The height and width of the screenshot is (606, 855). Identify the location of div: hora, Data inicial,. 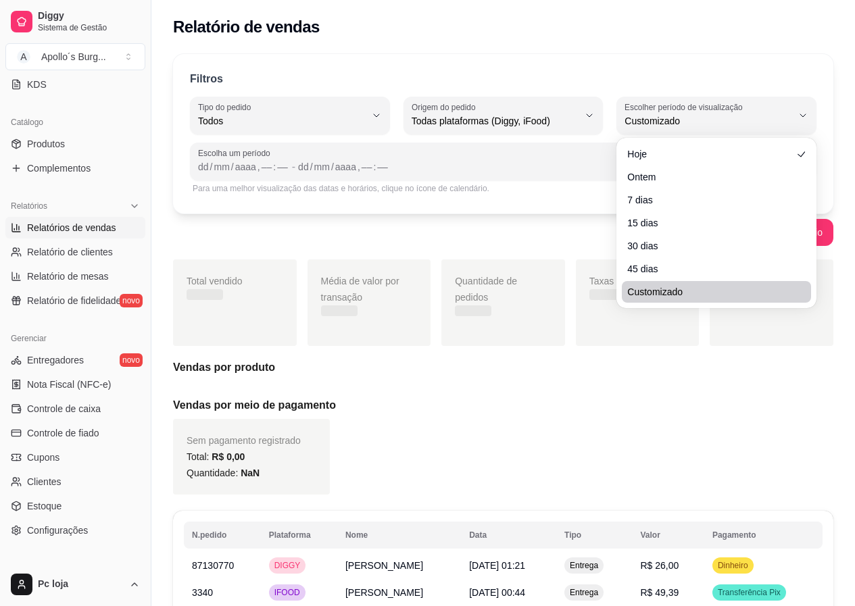
(267, 167).